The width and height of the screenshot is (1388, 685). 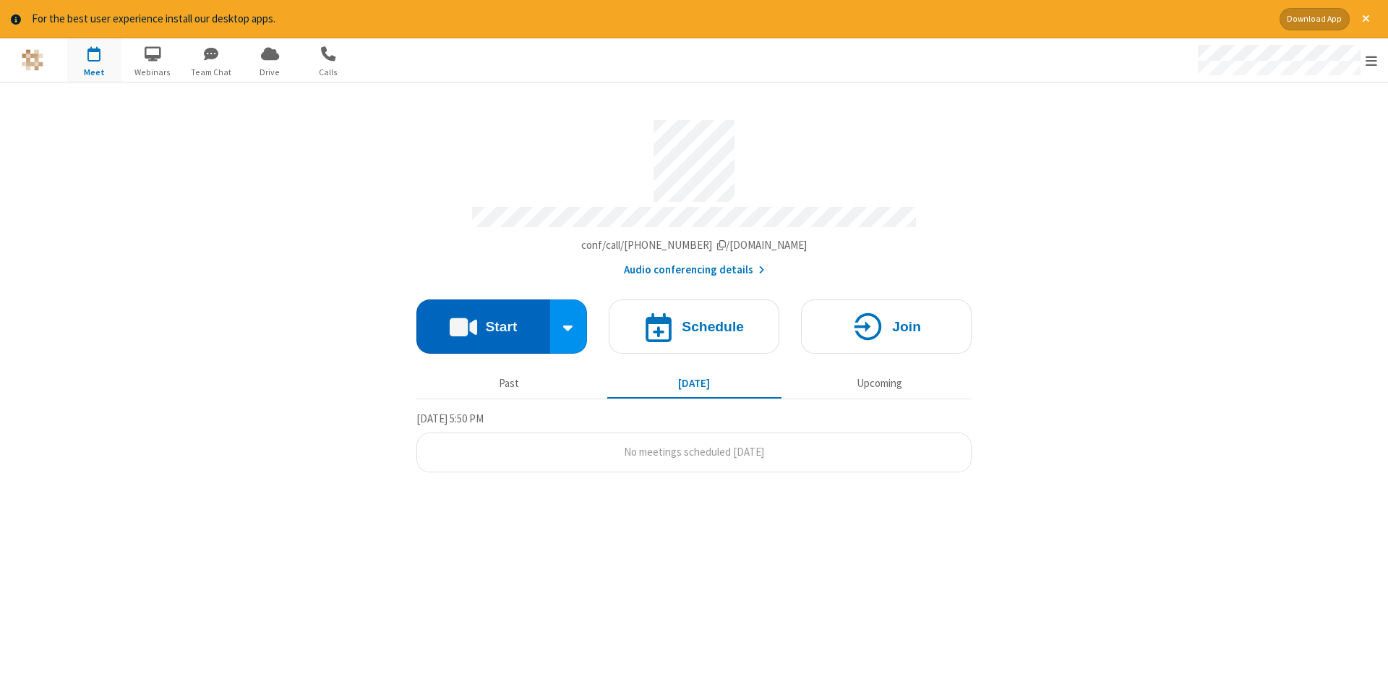 What do you see at coordinates (1314, 19) in the screenshot?
I see `button: Download App` at bounding box center [1314, 19].